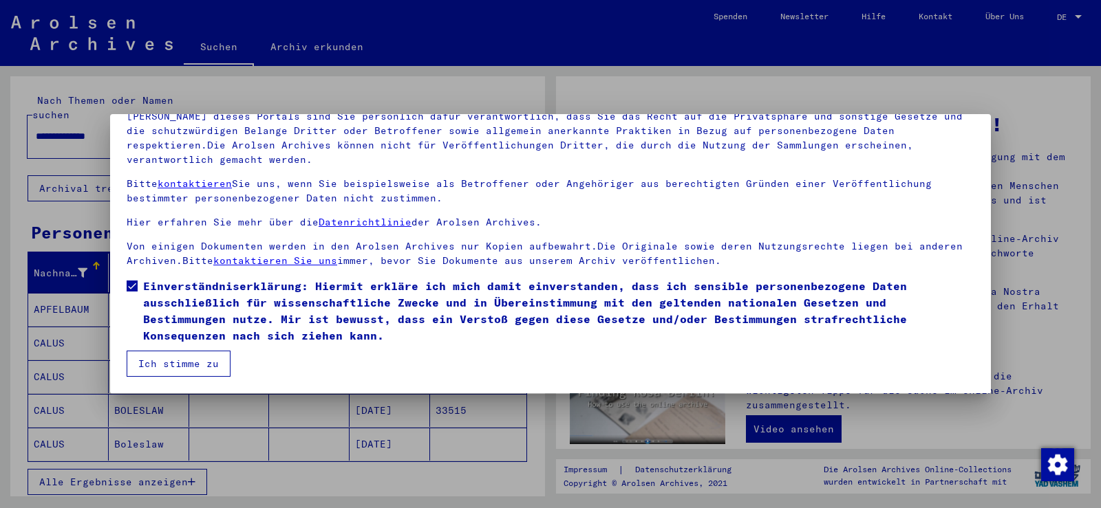 This screenshot has width=1101, height=508. Describe the element at coordinates (275, 261) in the screenshot. I see `a: kontaktieren Sie uns` at that location.